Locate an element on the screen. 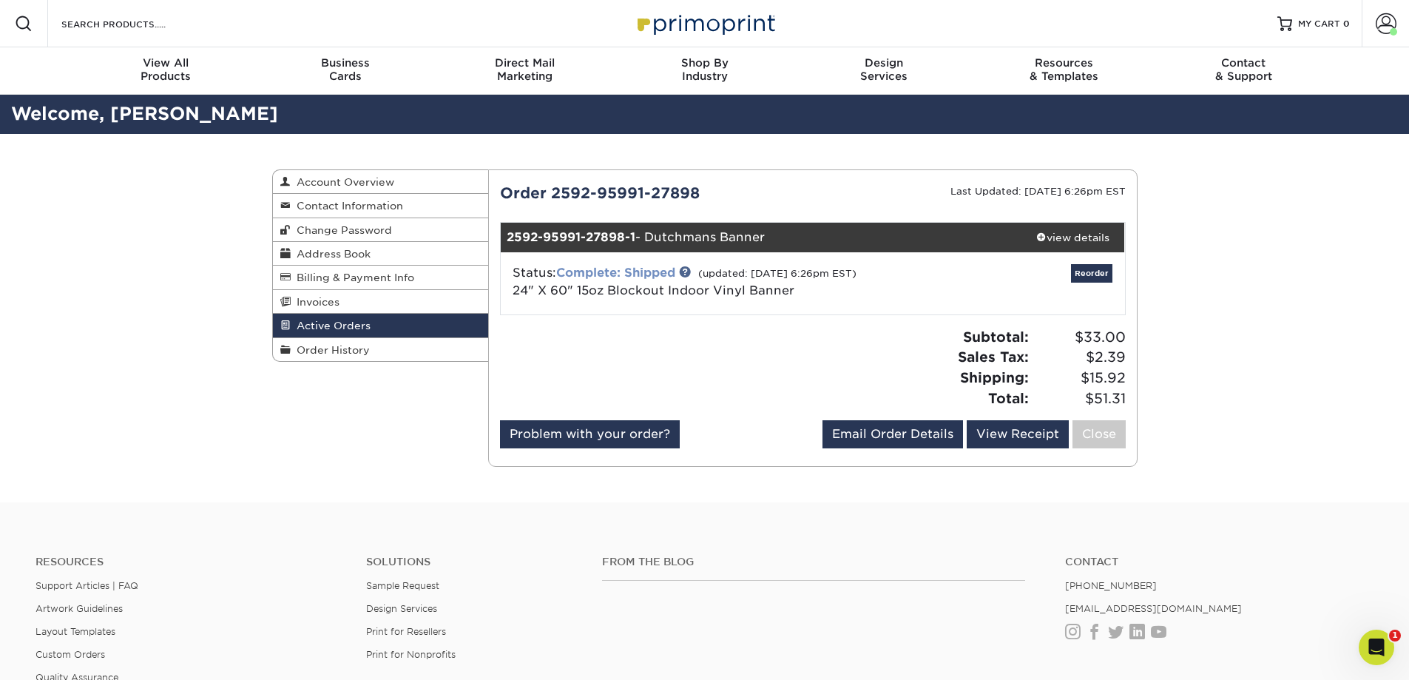 The width and height of the screenshot is (1409, 680). span: Design is located at coordinates (884, 63).